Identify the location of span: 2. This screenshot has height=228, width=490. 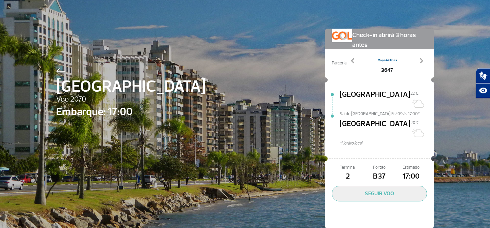
(348, 176).